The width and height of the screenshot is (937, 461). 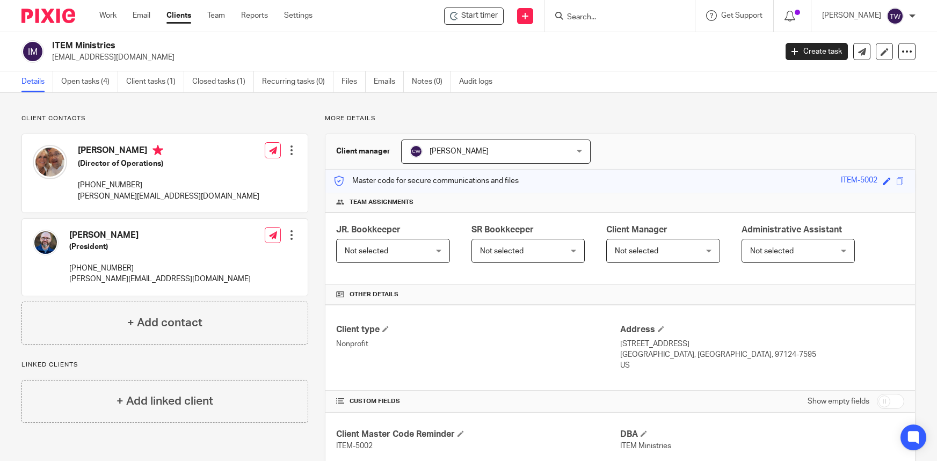 I want to click on p: Nonprofit, so click(x=478, y=344).